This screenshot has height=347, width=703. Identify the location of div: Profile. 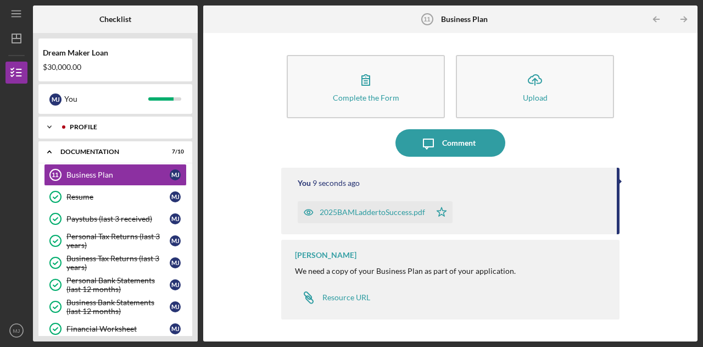
(124, 127).